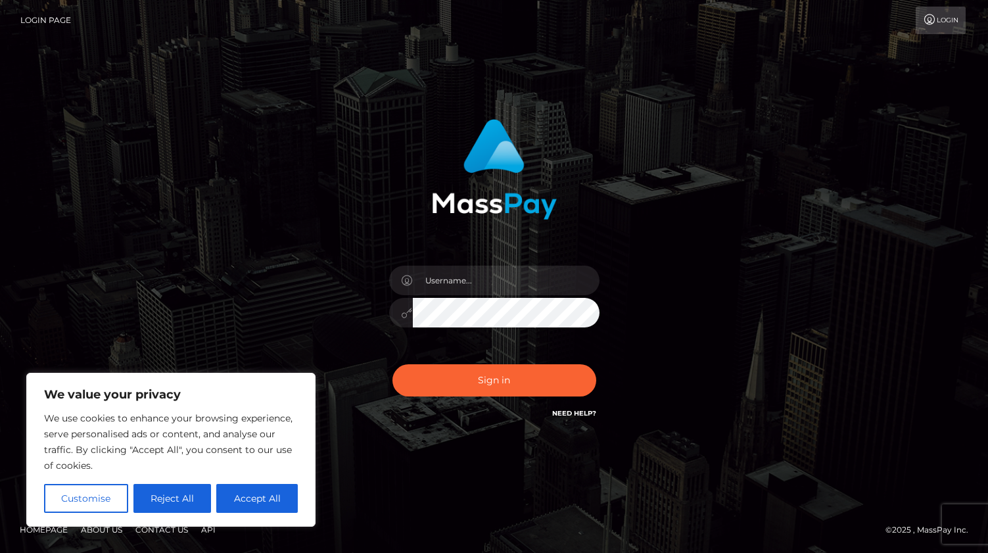 The width and height of the screenshot is (988, 553). I want to click on p: We use cookies to enhance your browsing experience, serve personalised ads or content, and analys..., so click(171, 442).